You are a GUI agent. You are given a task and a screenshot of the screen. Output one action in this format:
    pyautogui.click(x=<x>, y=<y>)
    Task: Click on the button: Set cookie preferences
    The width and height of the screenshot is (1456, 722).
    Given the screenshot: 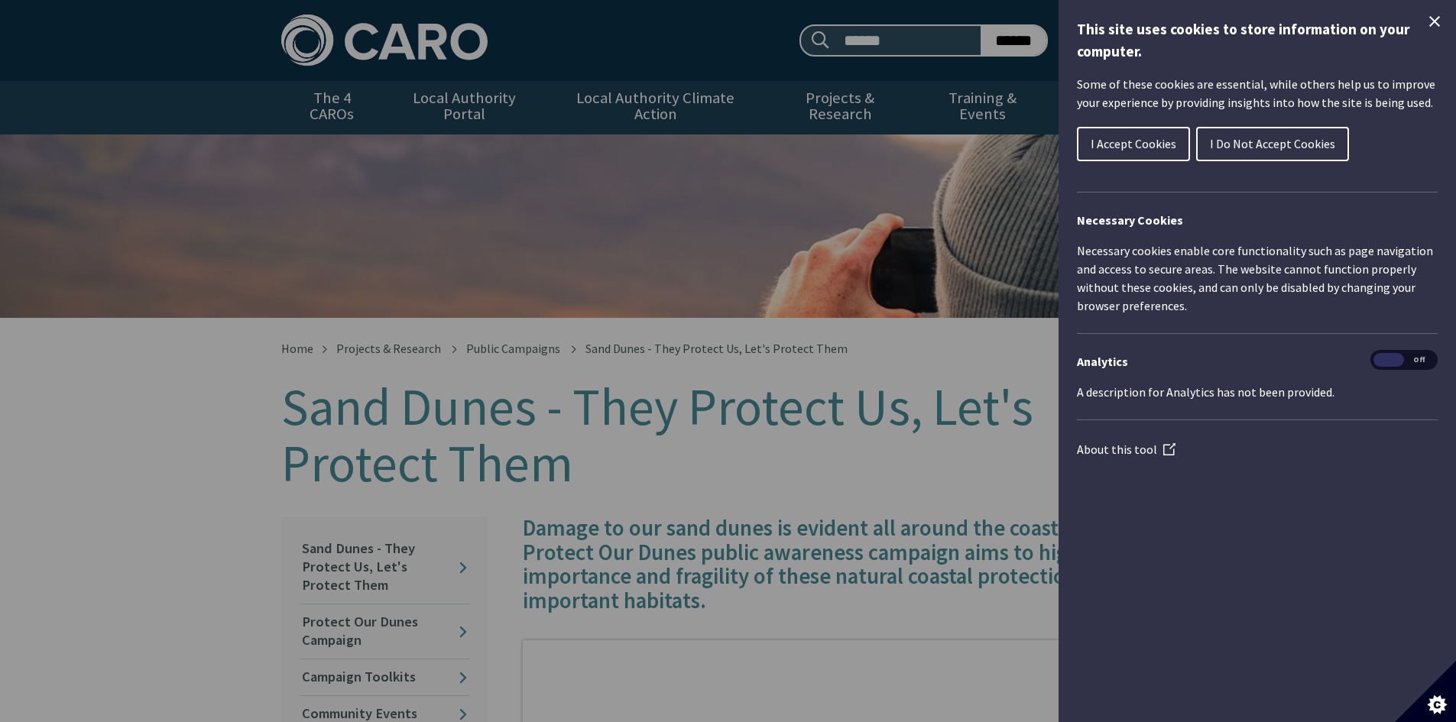 What is the action you would take?
    pyautogui.click(x=1425, y=692)
    